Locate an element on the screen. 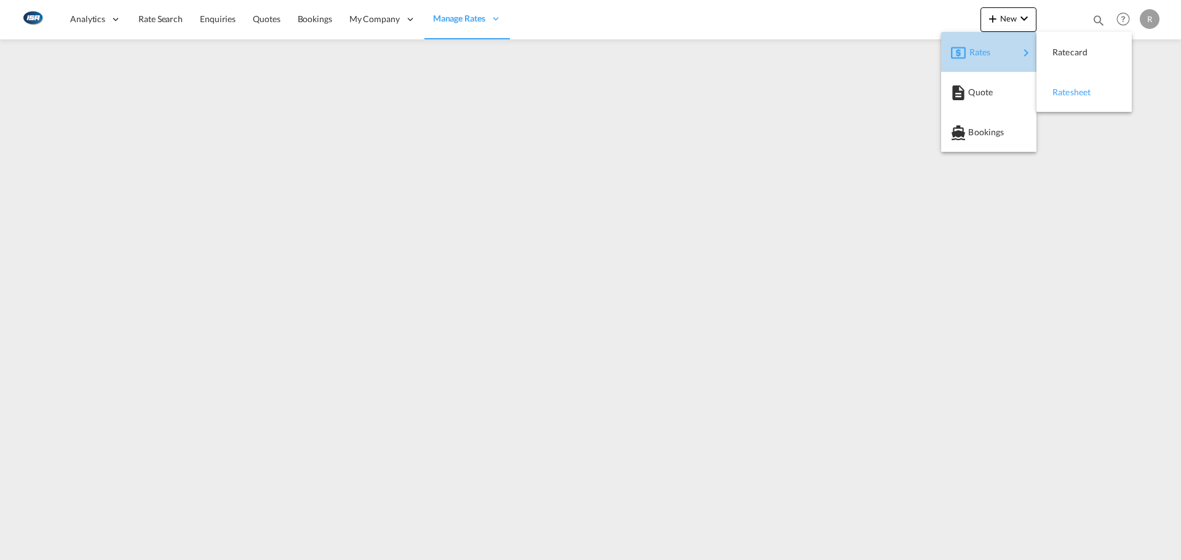 The height and width of the screenshot is (560, 1181). span: Rates is located at coordinates (977, 52).